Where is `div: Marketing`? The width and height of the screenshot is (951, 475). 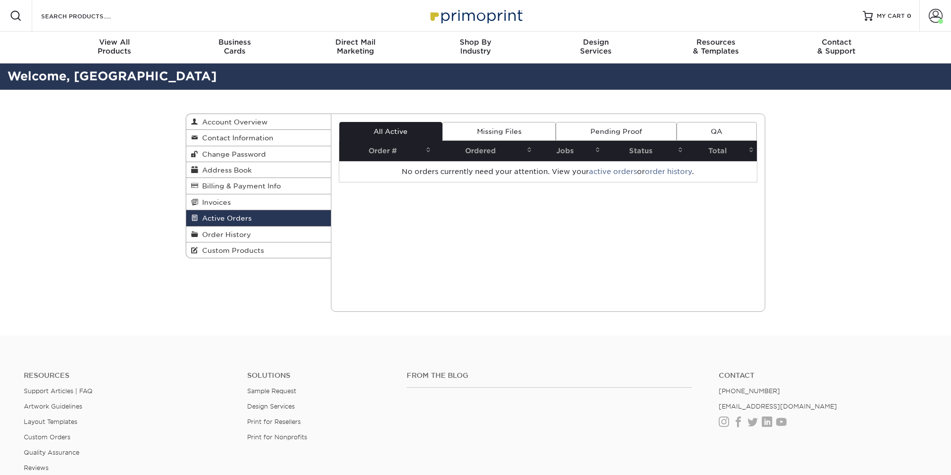
div: Marketing is located at coordinates (355, 47).